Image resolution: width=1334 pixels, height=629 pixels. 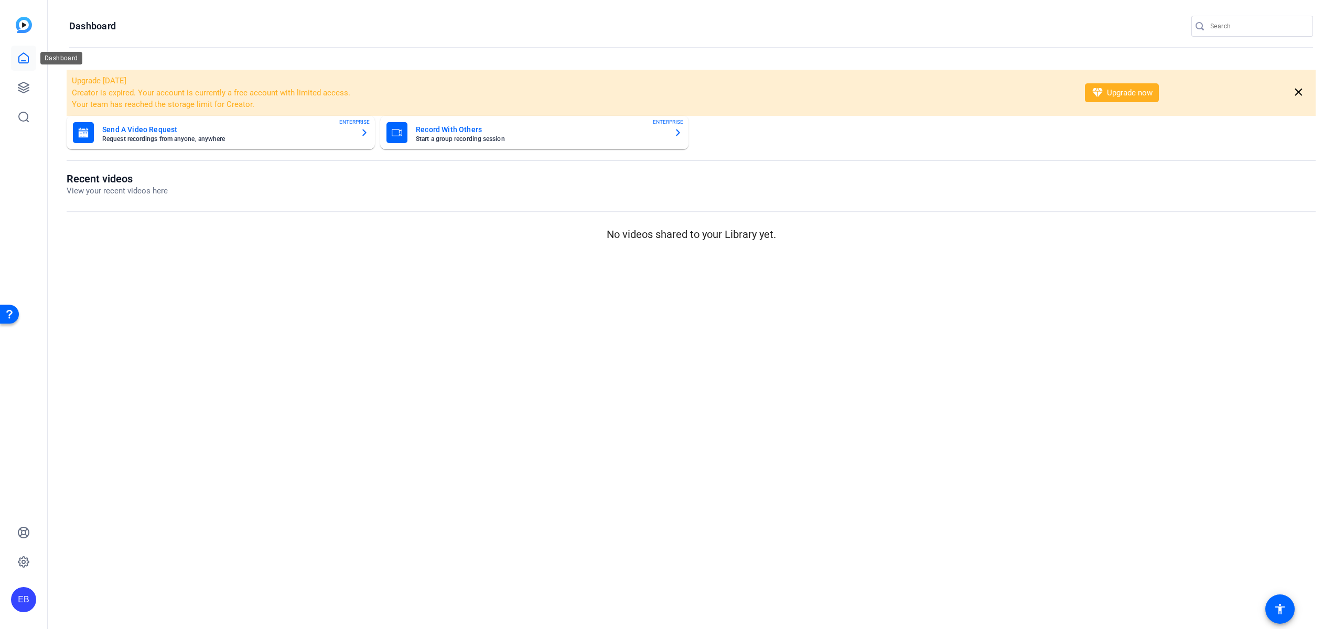 I want to click on mat-card-subtitle: Start a group recording session, so click(x=540, y=139).